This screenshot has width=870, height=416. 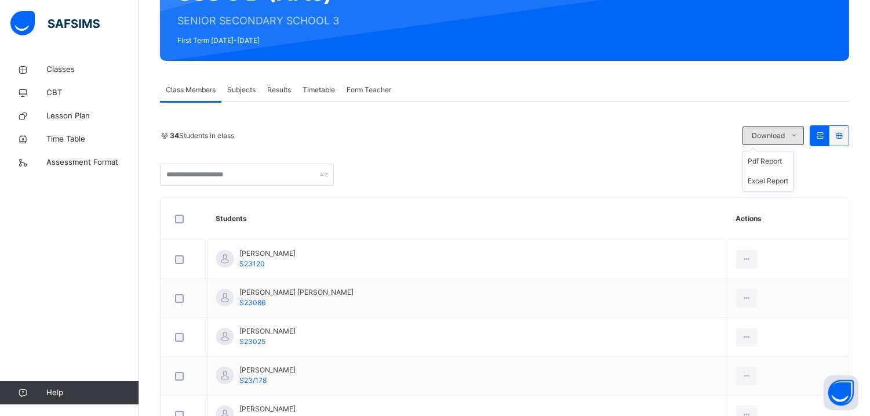 I want to click on span: Form Teacher, so click(x=369, y=90).